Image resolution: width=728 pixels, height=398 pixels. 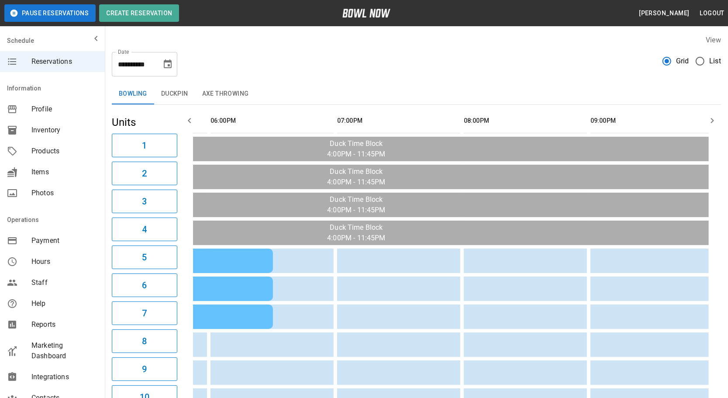 What do you see at coordinates (713, 40) in the screenshot?
I see `label: View` at bounding box center [713, 40].